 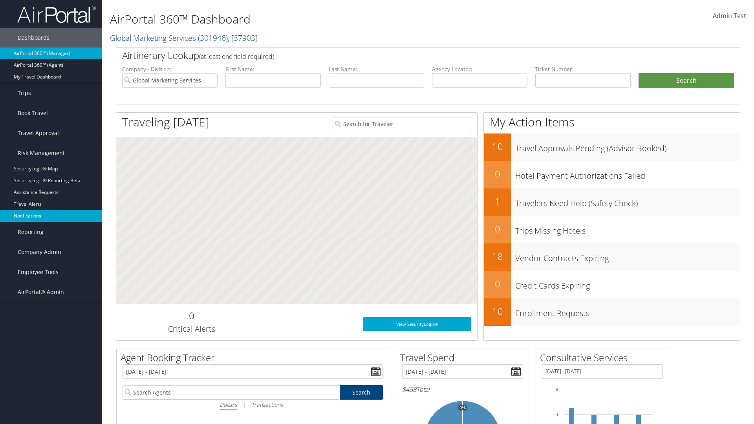 I want to click on h2: 1, so click(x=497, y=201).